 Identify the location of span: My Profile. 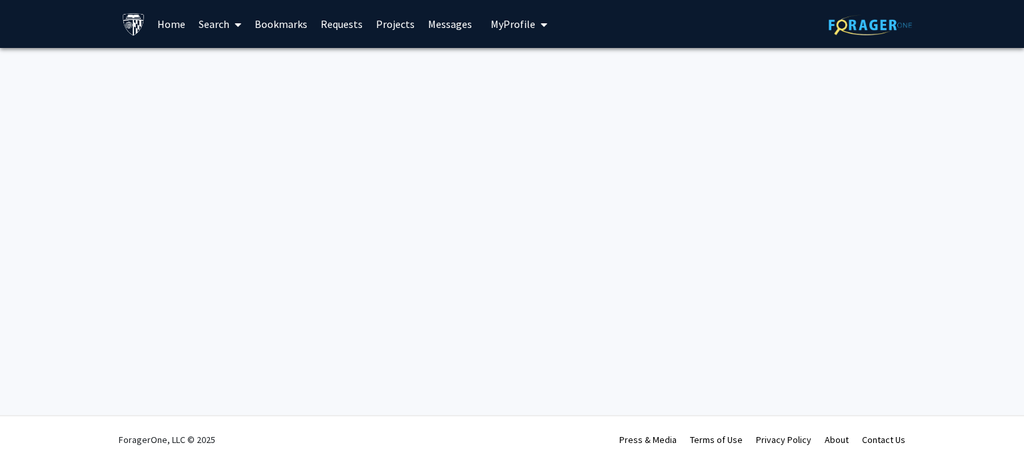
(513, 24).